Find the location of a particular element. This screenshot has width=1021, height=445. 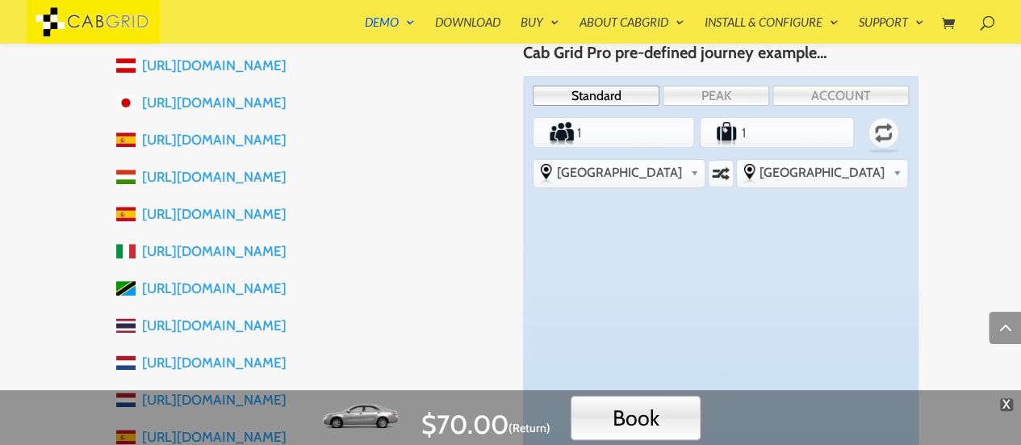

a: About CabGrid is located at coordinates (632, 30).